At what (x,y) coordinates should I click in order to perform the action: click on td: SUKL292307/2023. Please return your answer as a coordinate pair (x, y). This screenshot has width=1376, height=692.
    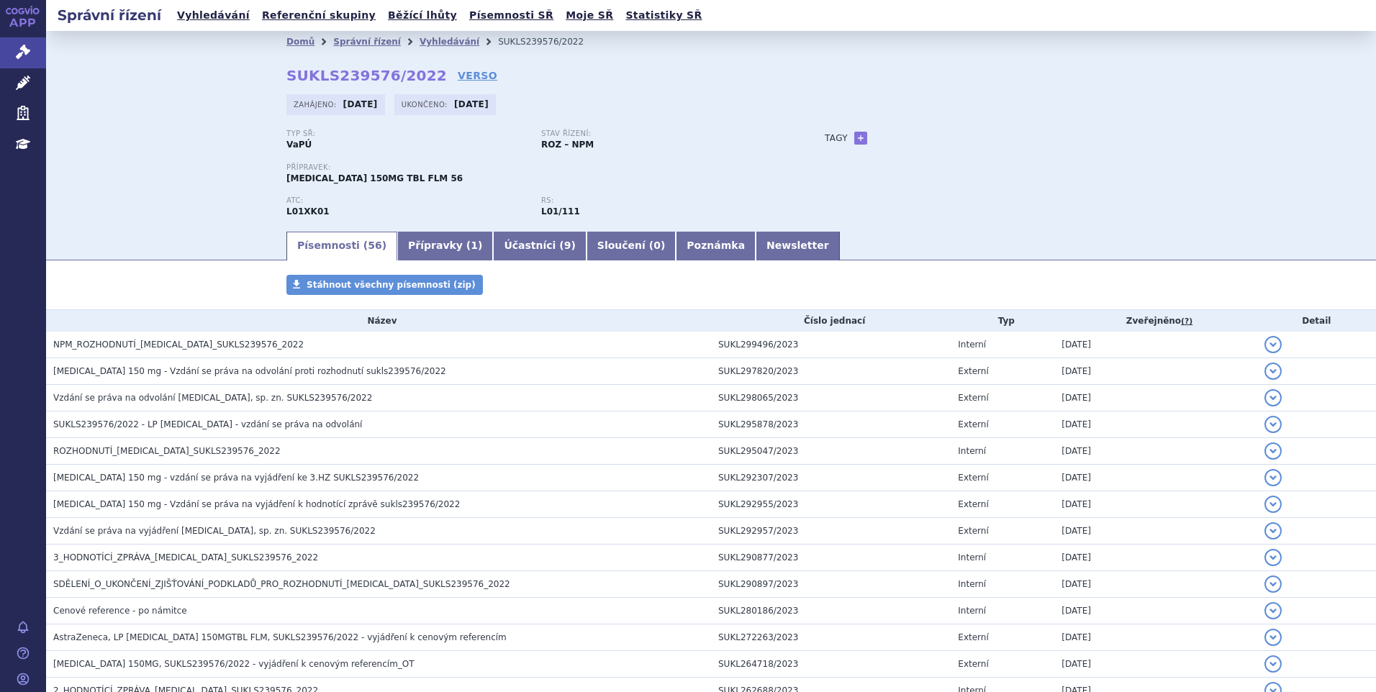
    Looking at the image, I should click on (831, 478).